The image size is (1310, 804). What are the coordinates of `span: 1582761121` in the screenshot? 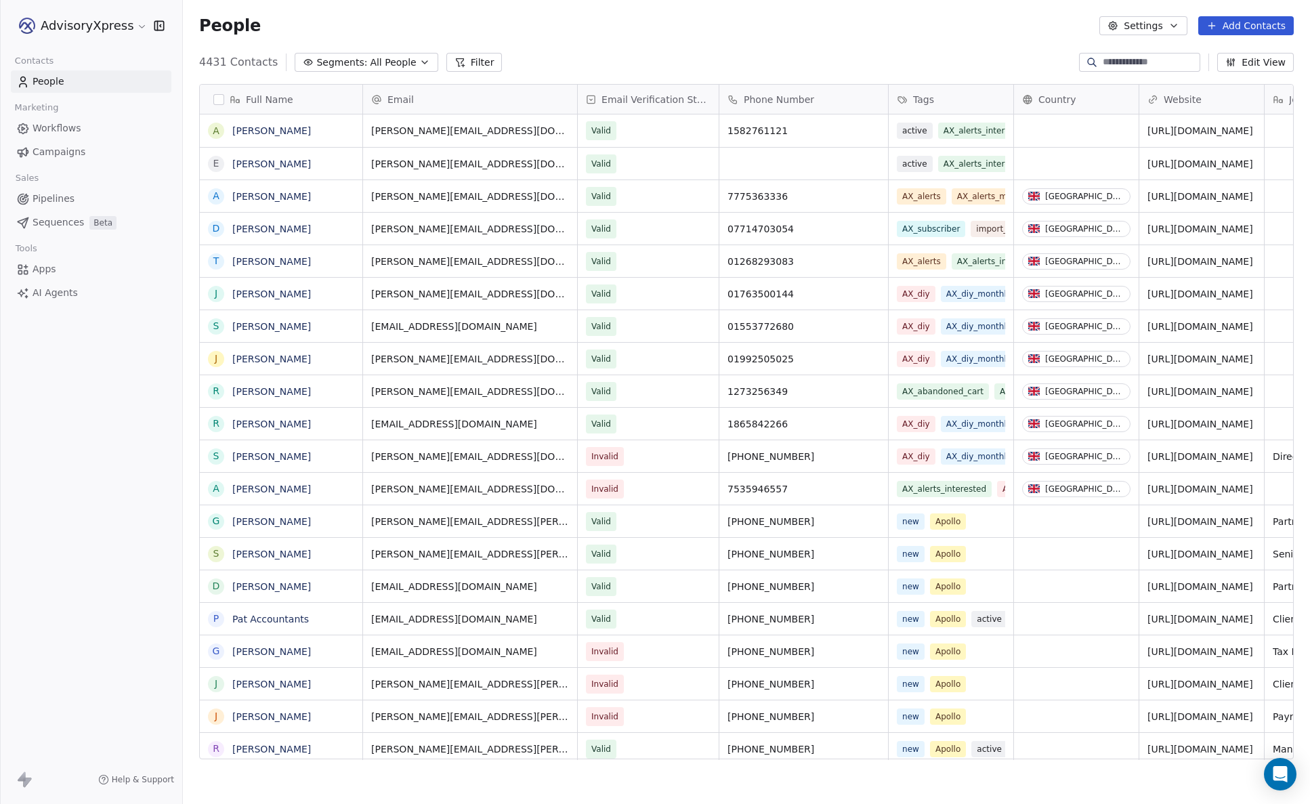 It's located at (803, 131).